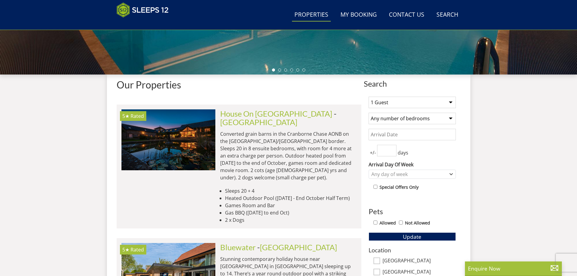 This screenshot has width=577, height=276. What do you see at coordinates (312, 15) in the screenshot?
I see `a: Properties` at bounding box center [312, 15].